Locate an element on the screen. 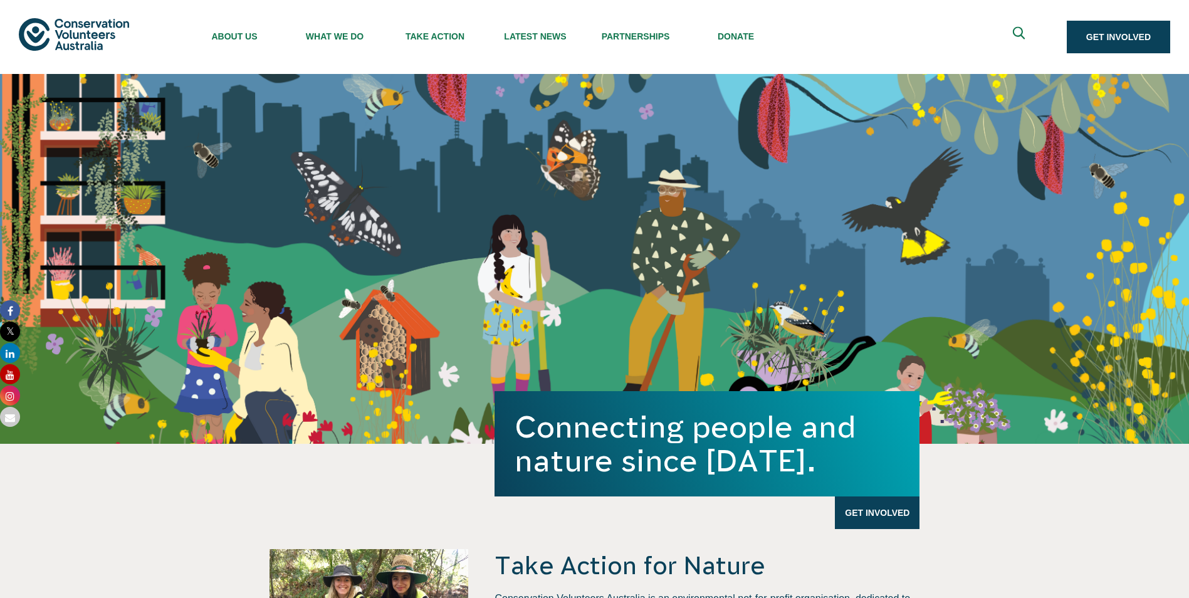 The width and height of the screenshot is (1189, 598). img: logo.svg is located at coordinates (74, 34).